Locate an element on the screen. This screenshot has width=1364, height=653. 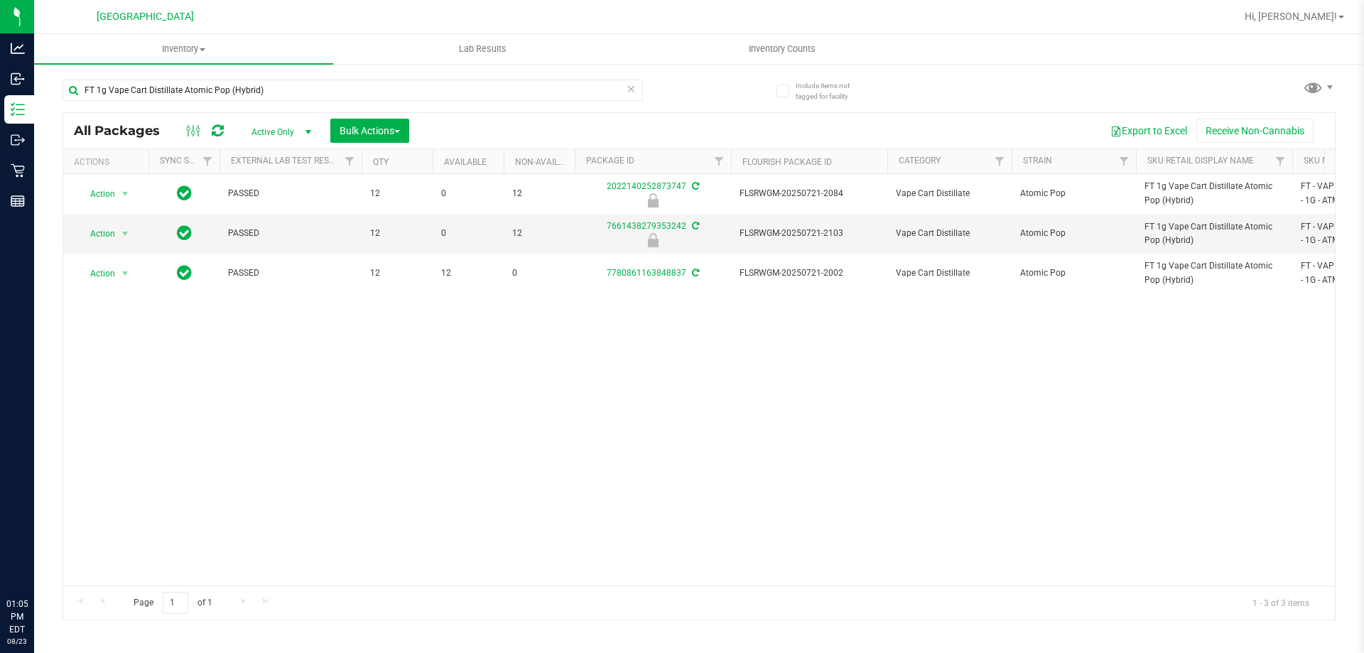
button: Receive Non-Cannabis is located at coordinates (1255, 131).